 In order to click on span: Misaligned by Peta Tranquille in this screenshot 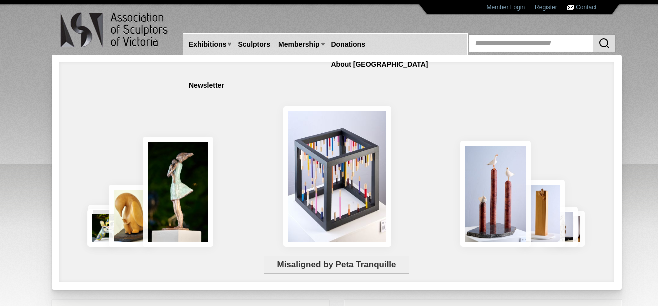, I will do `click(336, 265)`.